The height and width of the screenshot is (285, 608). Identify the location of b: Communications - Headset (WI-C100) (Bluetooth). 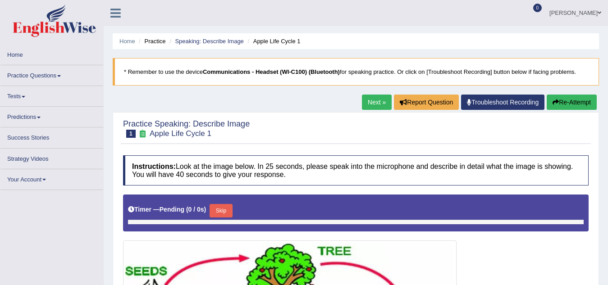
(271, 72).